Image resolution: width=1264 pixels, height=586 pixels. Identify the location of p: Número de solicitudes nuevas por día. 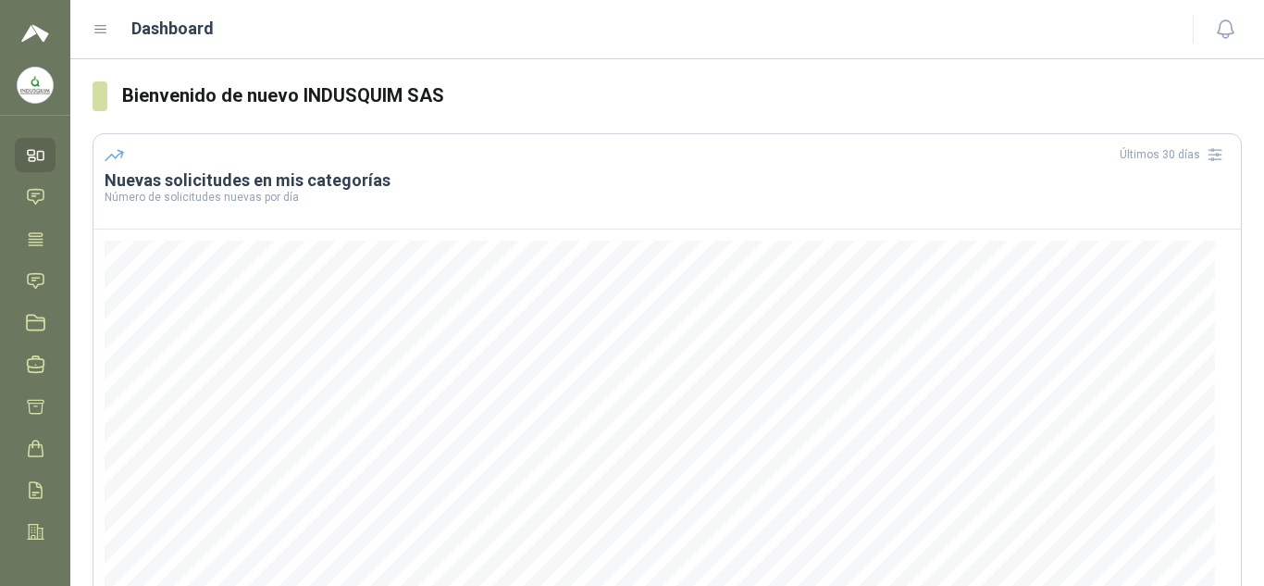
(667, 197).